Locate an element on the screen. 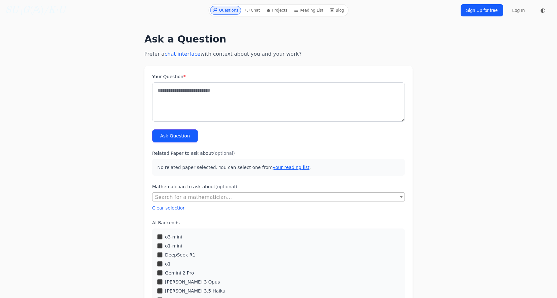  i: /K·U is located at coordinates (54, 10).